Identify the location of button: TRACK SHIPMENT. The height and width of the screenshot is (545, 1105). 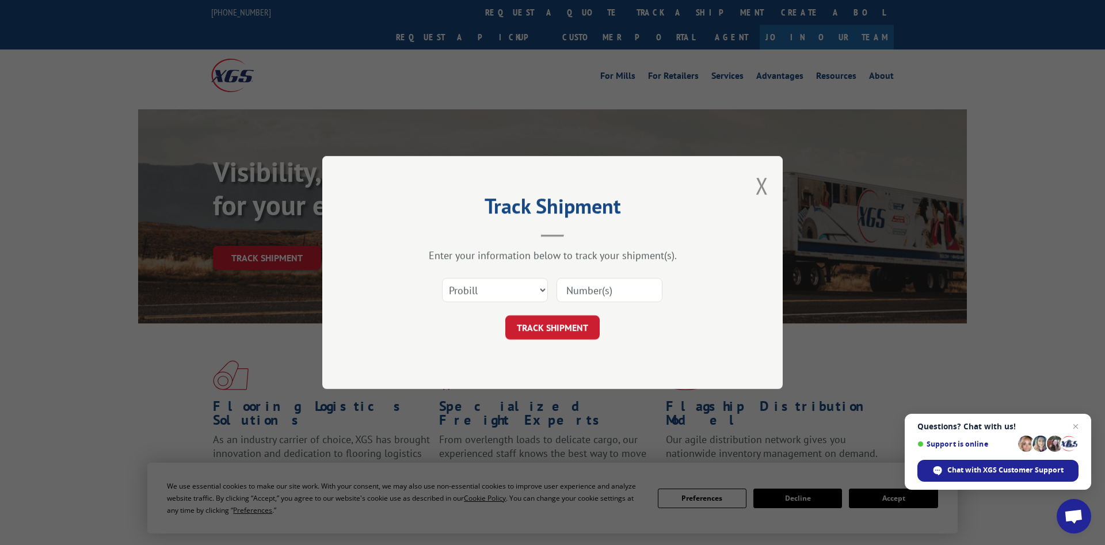
(553, 328).